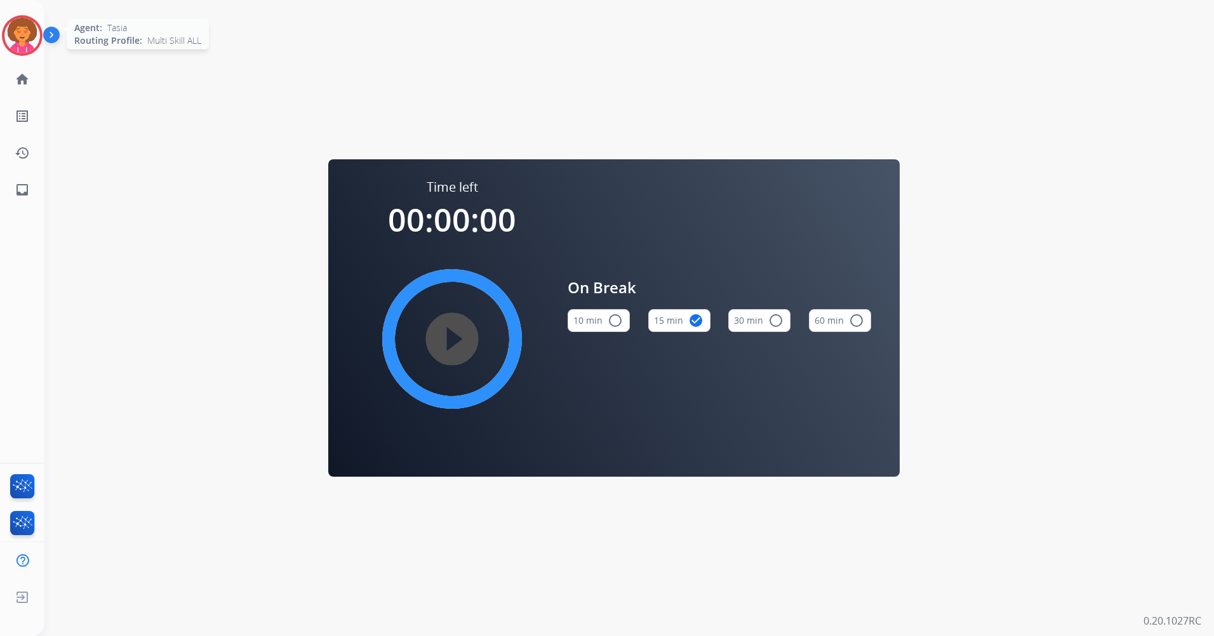 Image resolution: width=1214 pixels, height=636 pixels. What do you see at coordinates (22, 153) in the screenshot?
I see `mat-icon: history` at bounding box center [22, 153].